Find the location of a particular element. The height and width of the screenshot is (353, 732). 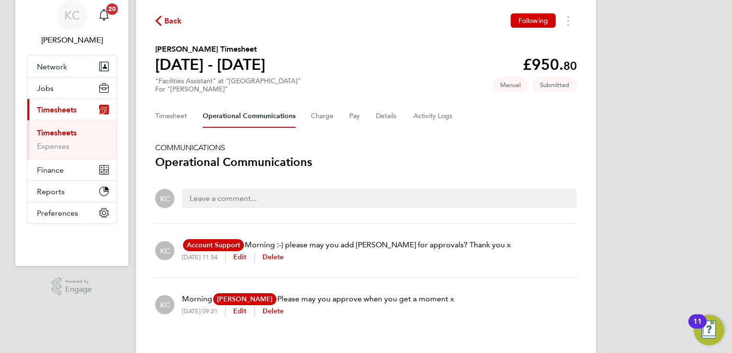

button: Finance is located at coordinates (72, 170).